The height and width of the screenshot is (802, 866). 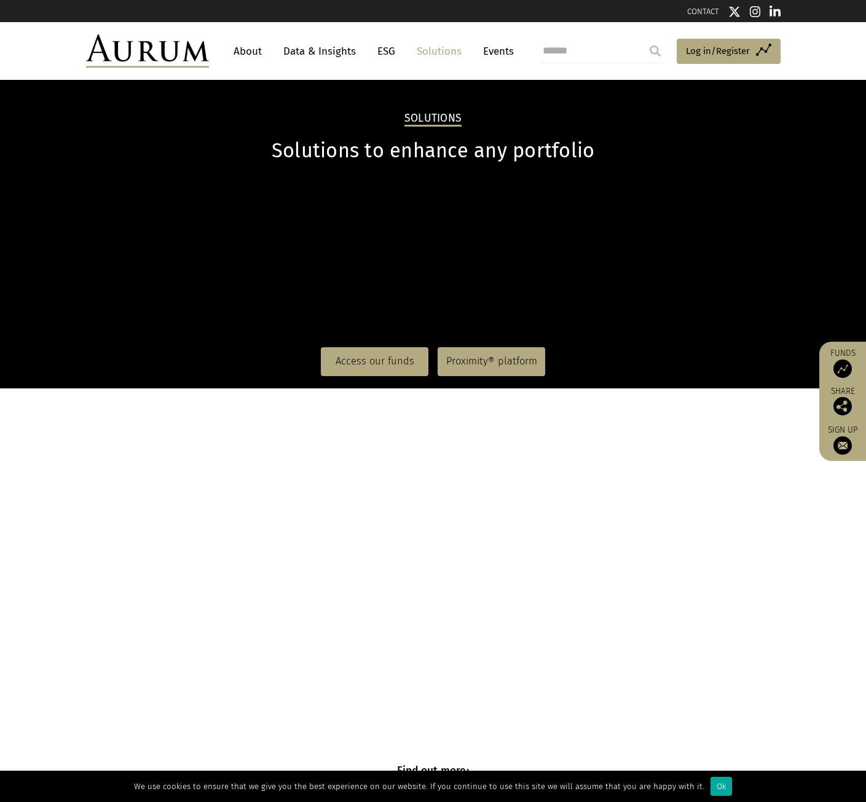 What do you see at coordinates (703, 11) in the screenshot?
I see `a: CONTACT` at bounding box center [703, 11].